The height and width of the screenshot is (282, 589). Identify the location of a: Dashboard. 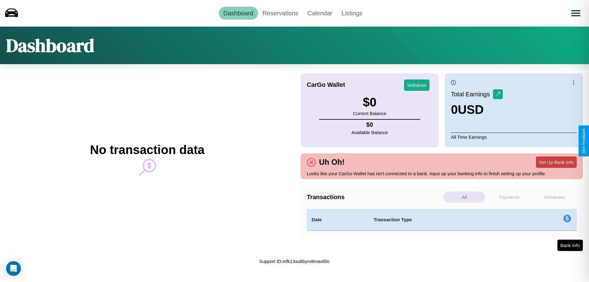
(238, 13).